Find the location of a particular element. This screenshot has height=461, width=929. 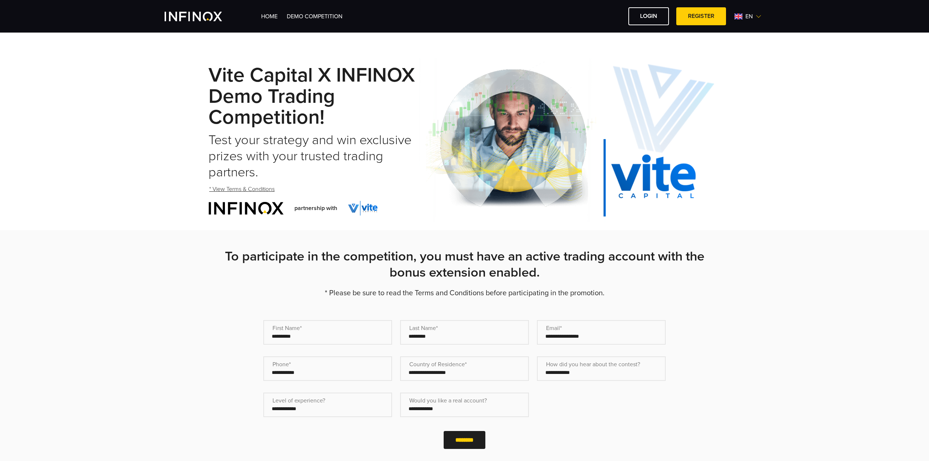

a: Home is located at coordinates (269, 16).